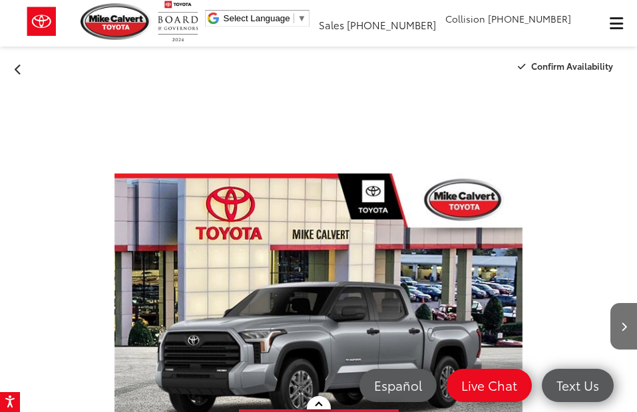  Describe the element at coordinates (331, 25) in the screenshot. I see `span: Sales` at that location.